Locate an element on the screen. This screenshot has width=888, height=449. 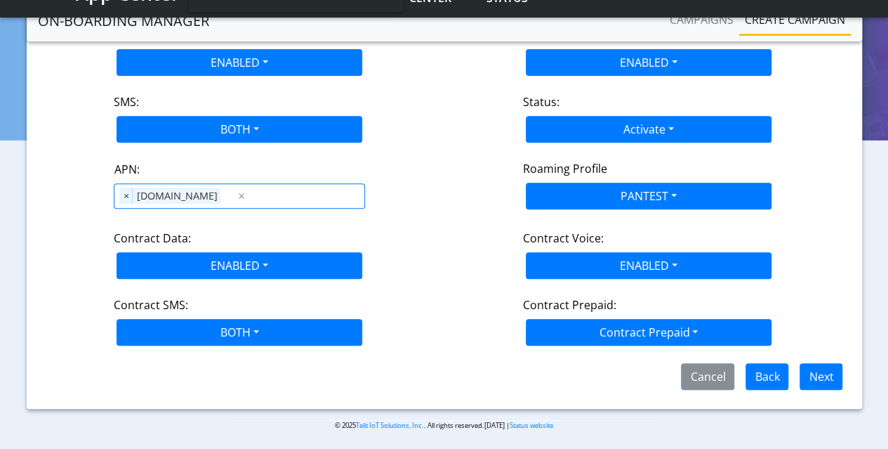
button: Activate is located at coordinates (649, 129).